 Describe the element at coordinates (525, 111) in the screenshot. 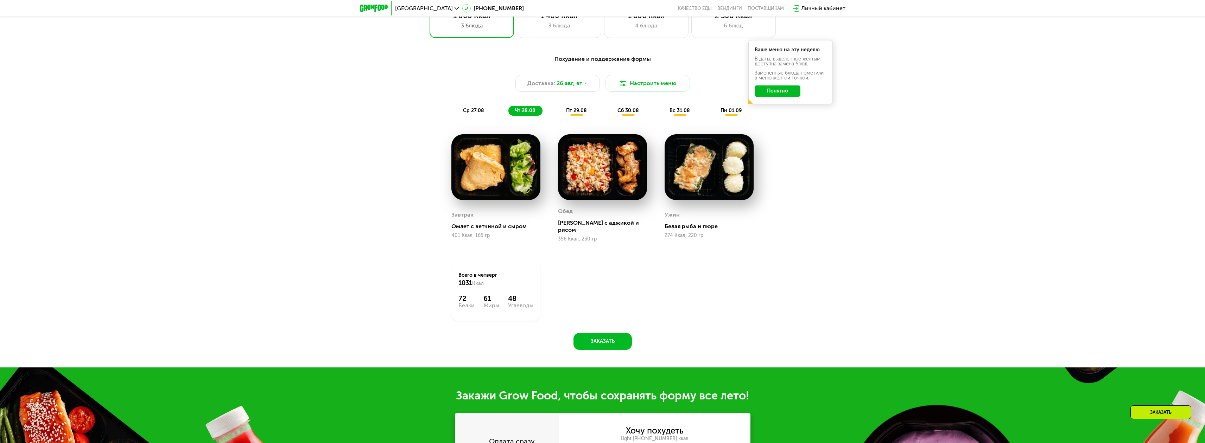

I see `span: чт 28.08` at that location.